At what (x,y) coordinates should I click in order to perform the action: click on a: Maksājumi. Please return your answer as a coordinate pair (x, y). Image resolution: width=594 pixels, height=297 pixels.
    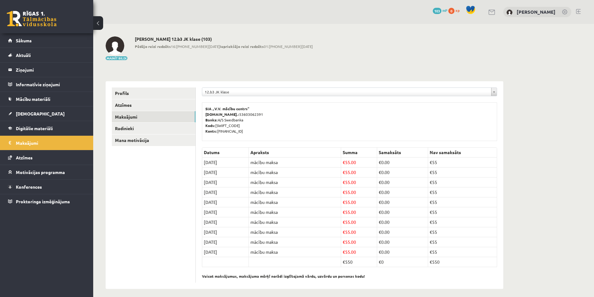
    Looking at the image, I should click on (47, 143).